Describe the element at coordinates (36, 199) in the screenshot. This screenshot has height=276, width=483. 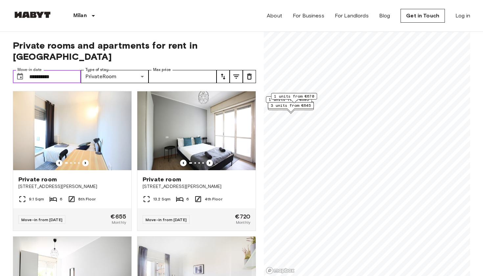
I see `span: 9.1 Sqm` at that location.